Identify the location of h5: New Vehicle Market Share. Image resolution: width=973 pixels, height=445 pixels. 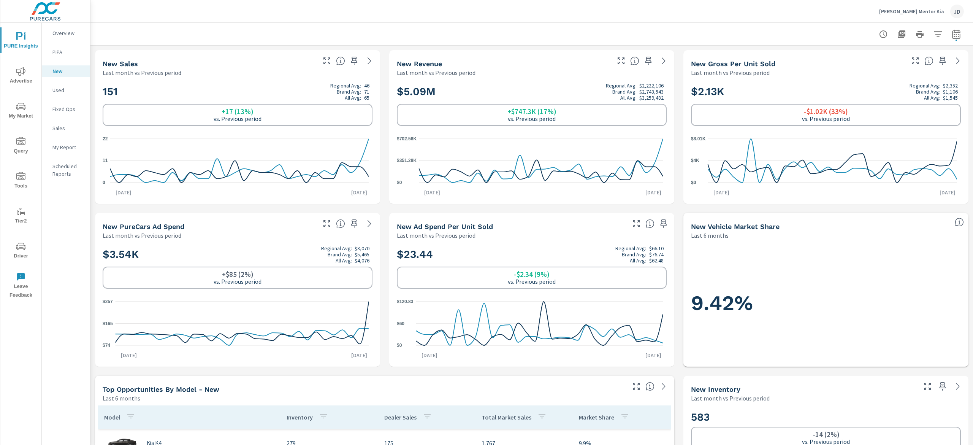
(735, 226).